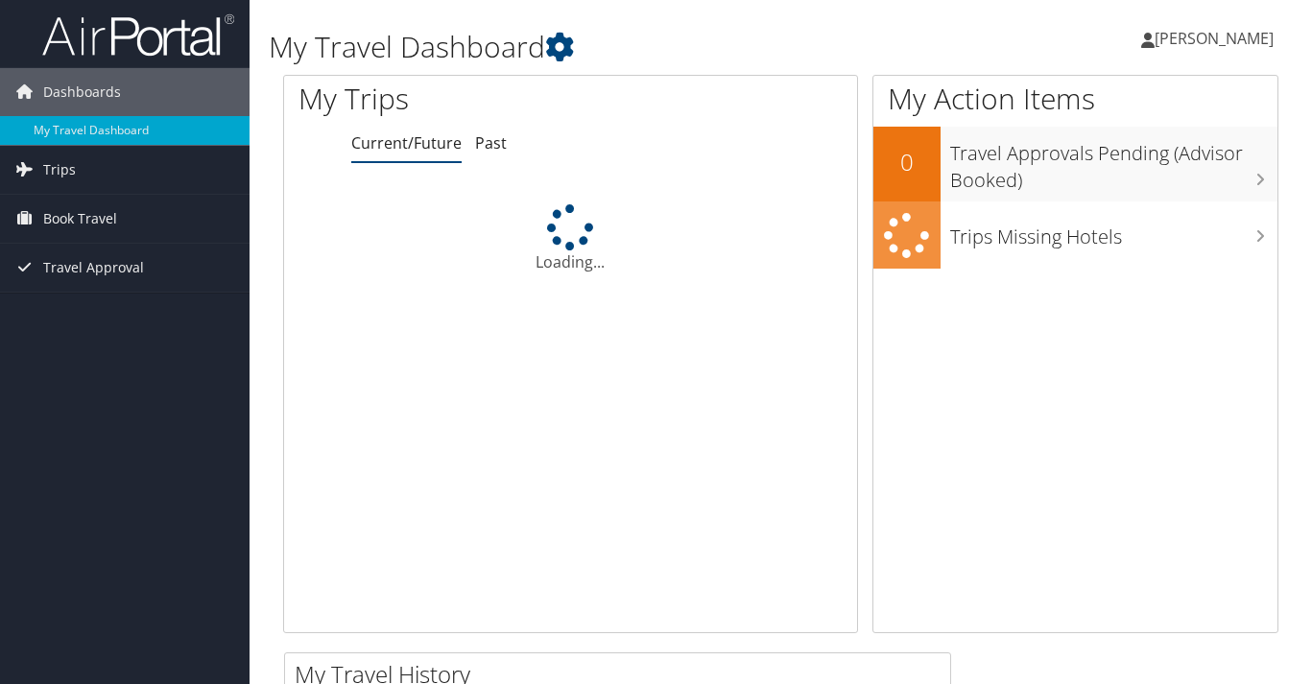  What do you see at coordinates (82, 92) in the screenshot?
I see `span: Dashboards` at bounding box center [82, 92].